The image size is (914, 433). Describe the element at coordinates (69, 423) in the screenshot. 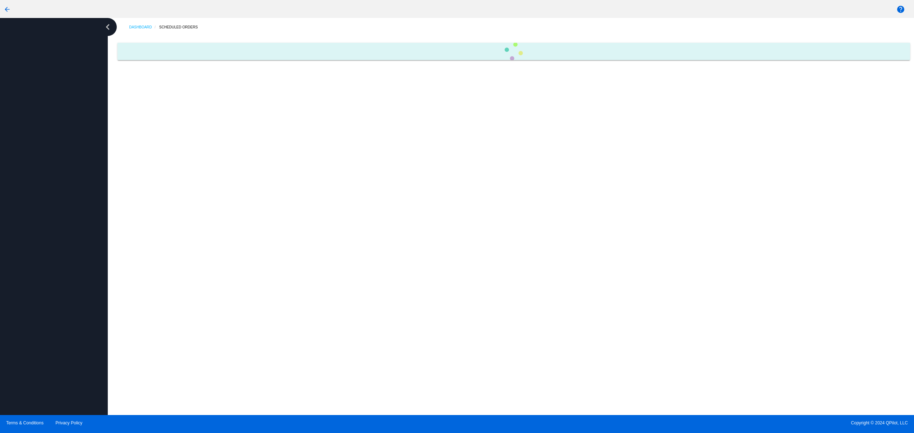

I see `a: Privacy Policy` at that location.